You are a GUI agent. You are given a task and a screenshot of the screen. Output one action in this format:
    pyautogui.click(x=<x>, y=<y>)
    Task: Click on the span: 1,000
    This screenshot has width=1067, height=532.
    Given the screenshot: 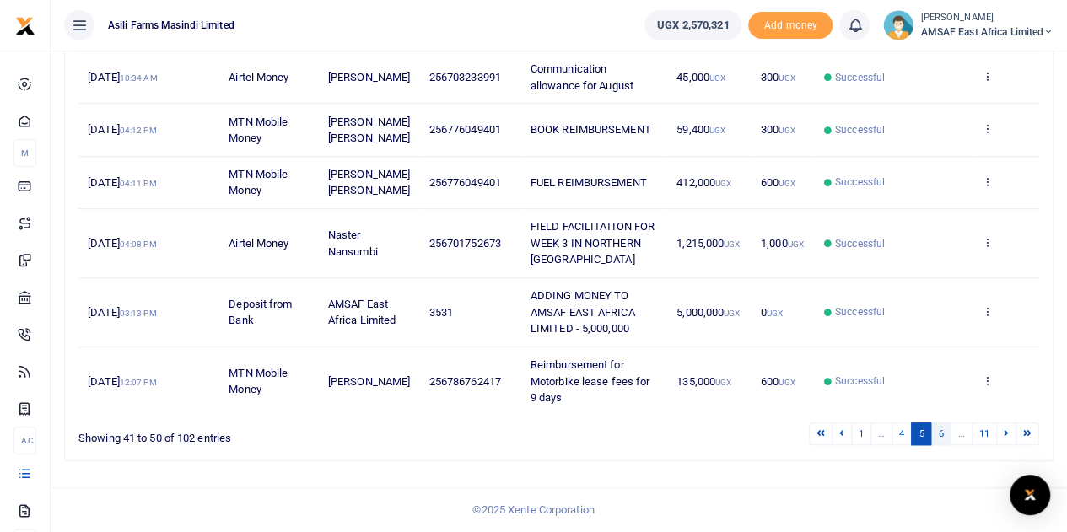 What is the action you would take?
    pyautogui.click(x=782, y=243)
    